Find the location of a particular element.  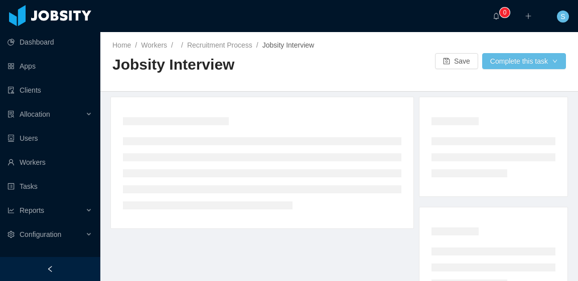

a: icon: userWorkers is located at coordinates (50, 162).